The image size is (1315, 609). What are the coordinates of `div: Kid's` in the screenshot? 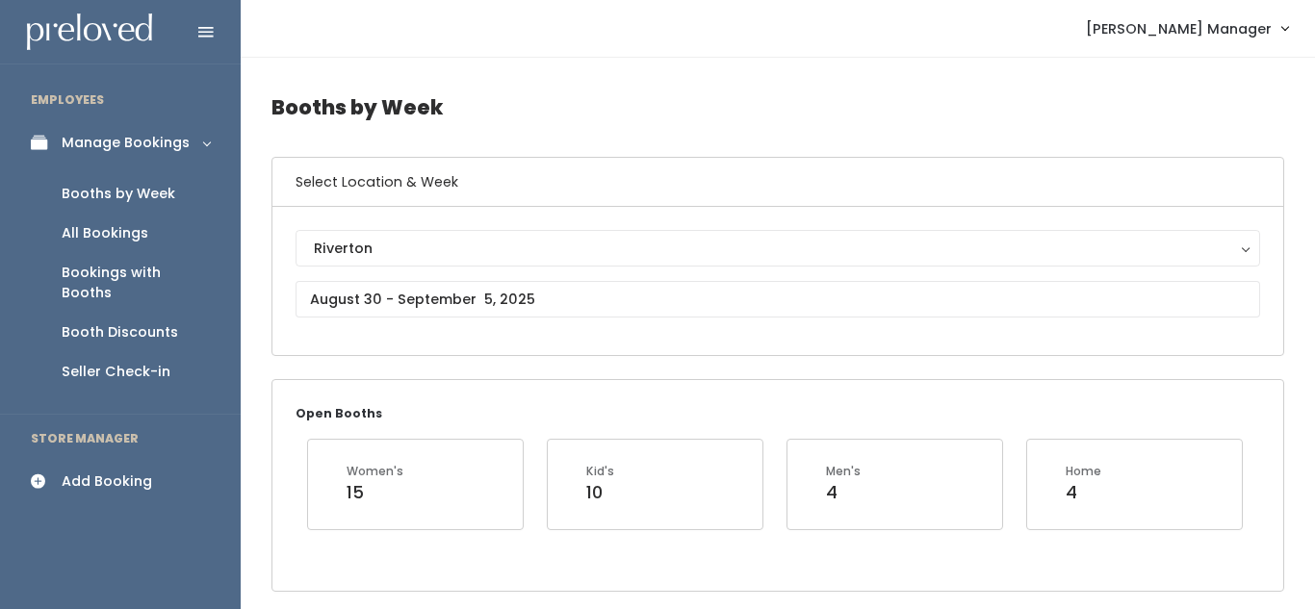 It's located at (600, 472).